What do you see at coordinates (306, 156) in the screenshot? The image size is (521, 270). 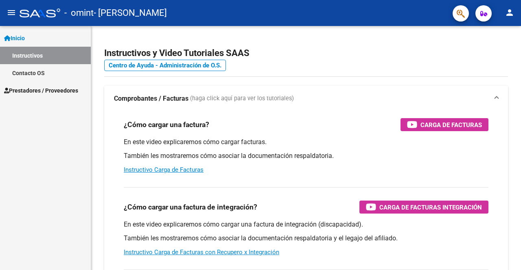 I see `p: También les mostraremos cómo asociar la documentación respaldatoria.` at bounding box center [306, 156].